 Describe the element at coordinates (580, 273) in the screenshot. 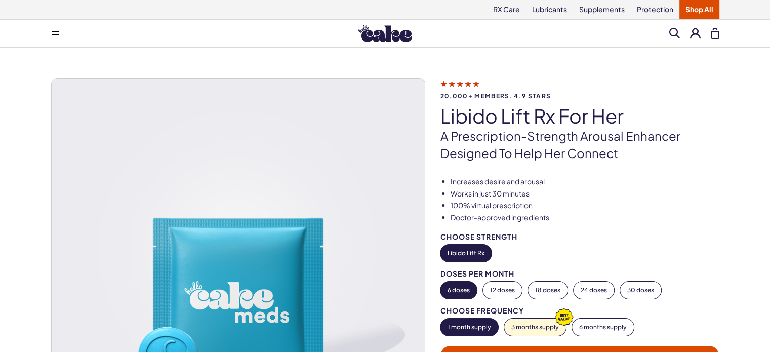

I see `div: Doses per Month` at that location.